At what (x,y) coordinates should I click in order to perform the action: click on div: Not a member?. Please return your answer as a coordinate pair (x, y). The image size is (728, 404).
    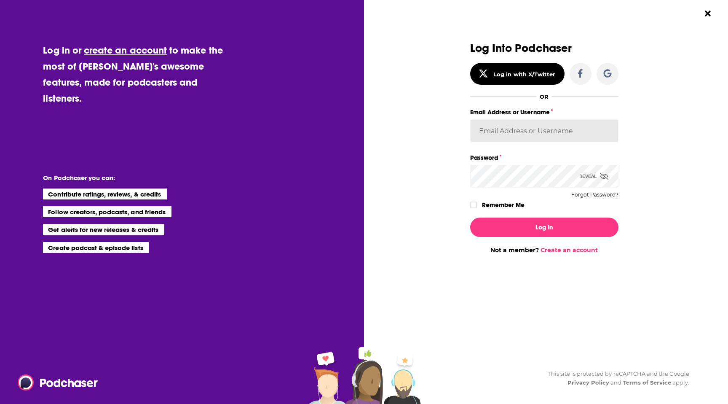
    Looking at the image, I should click on (544, 250).